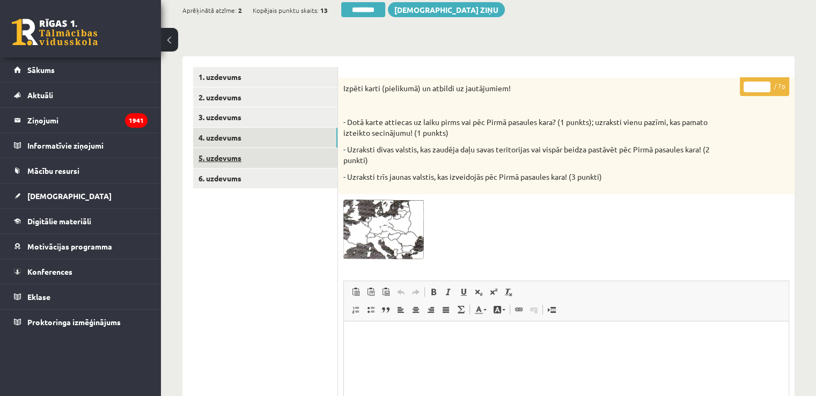 This screenshot has width=816, height=396. What do you see at coordinates (386, 292) in the screenshot?
I see `a: Ievietot no Worda` at bounding box center [386, 292].